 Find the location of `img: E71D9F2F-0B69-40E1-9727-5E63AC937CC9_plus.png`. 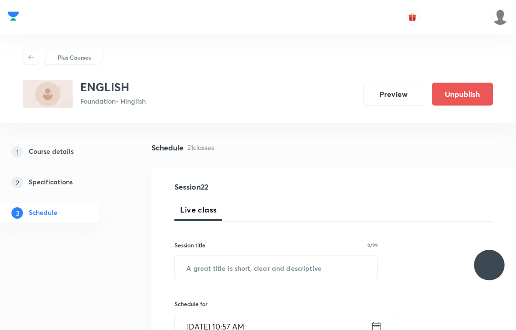

img: E71D9F2F-0B69-40E1-9727-5E63AC937CC9_plus.png is located at coordinates (48, 94).